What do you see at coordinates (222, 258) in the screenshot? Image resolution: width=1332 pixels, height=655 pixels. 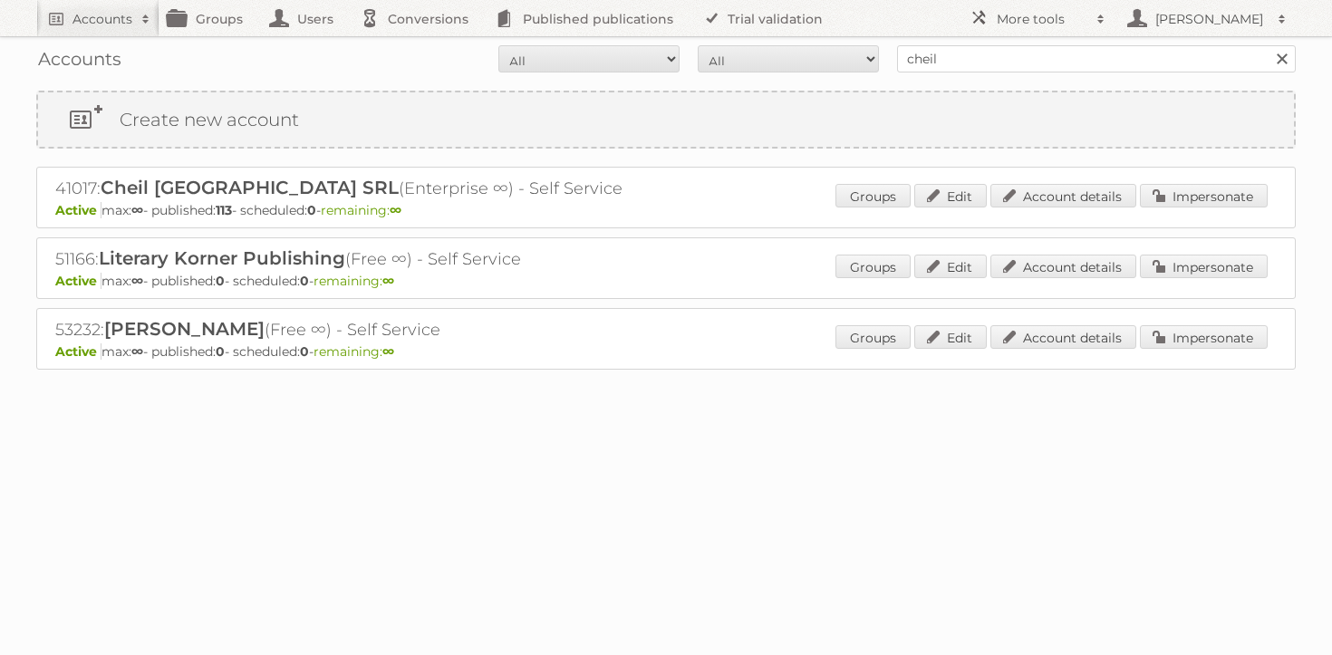 I see `span: Literary Korner Publishing` at bounding box center [222, 258].